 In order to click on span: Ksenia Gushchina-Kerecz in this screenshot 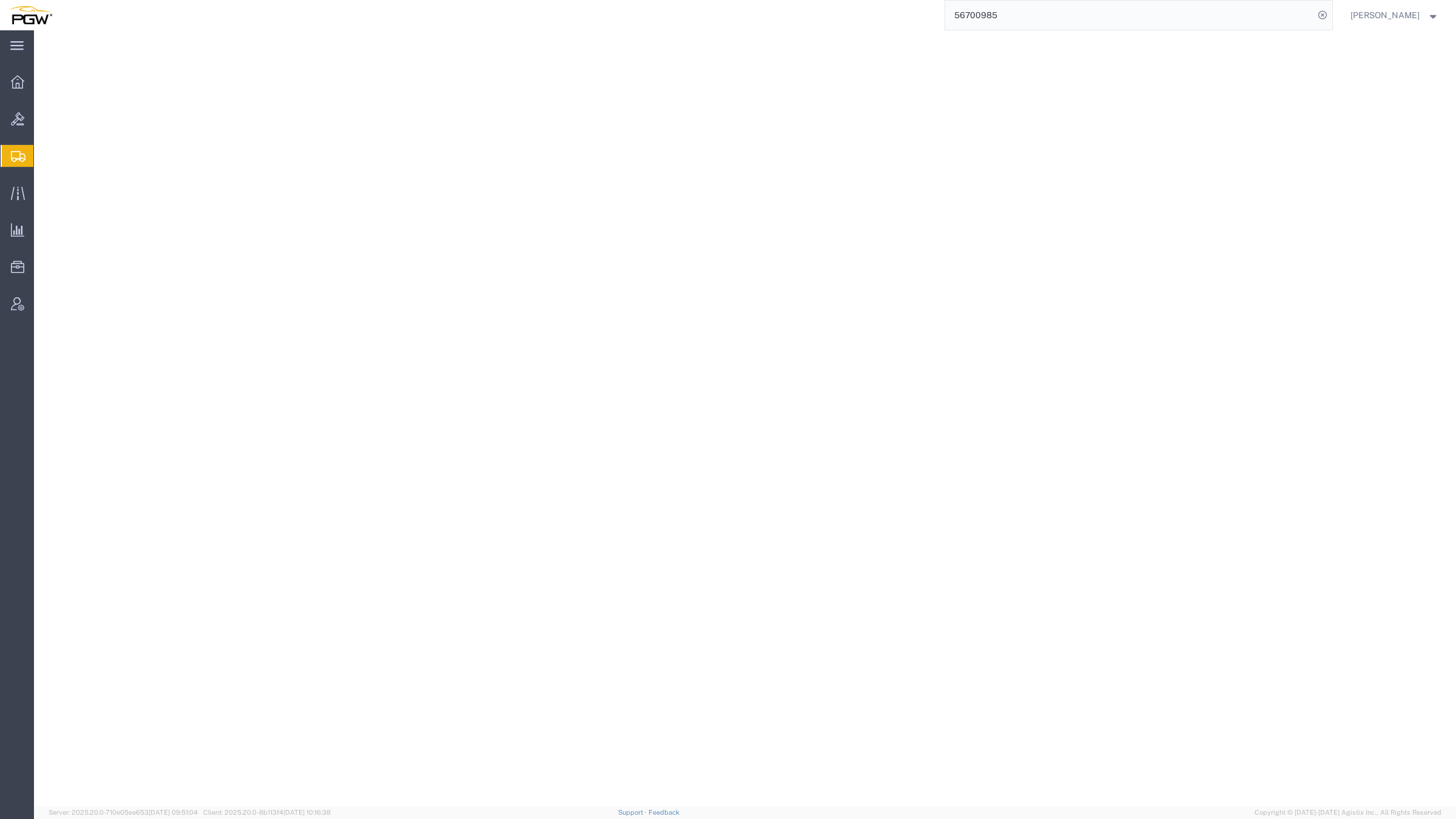, I will do `click(1385, 15)`.